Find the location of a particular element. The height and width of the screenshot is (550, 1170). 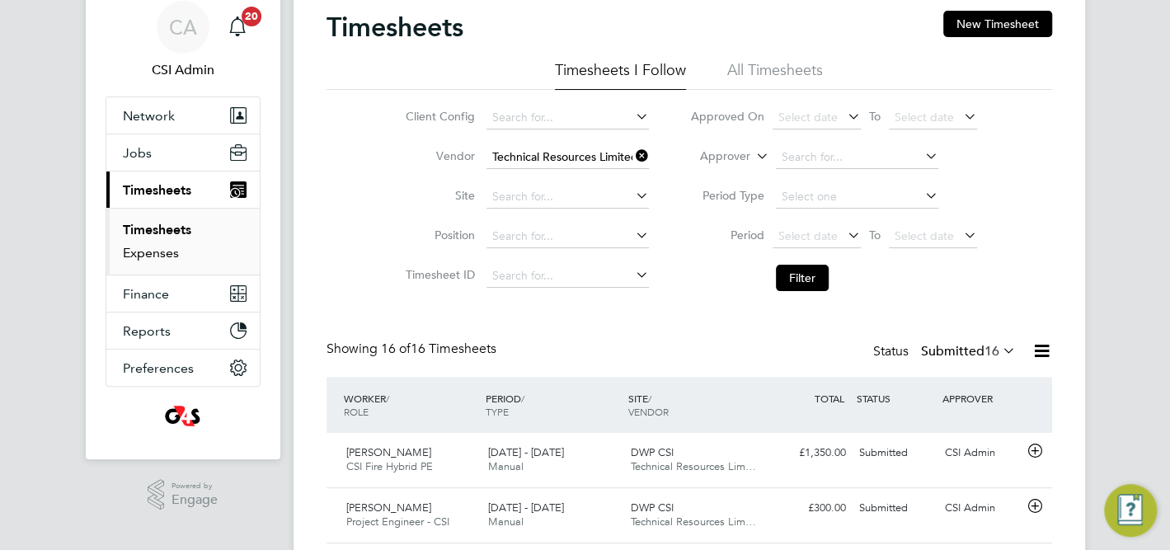

span: VENDOR is located at coordinates (648, 412).